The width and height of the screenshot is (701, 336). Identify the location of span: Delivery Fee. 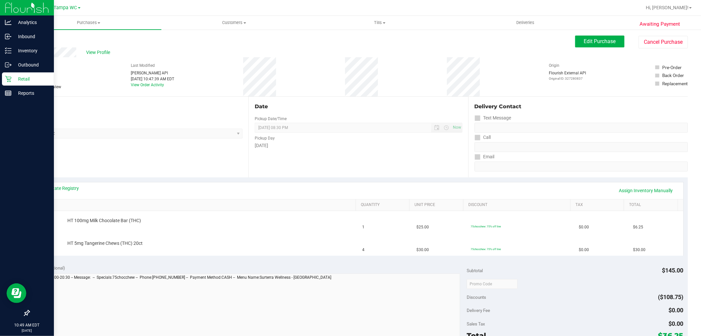
(478, 310).